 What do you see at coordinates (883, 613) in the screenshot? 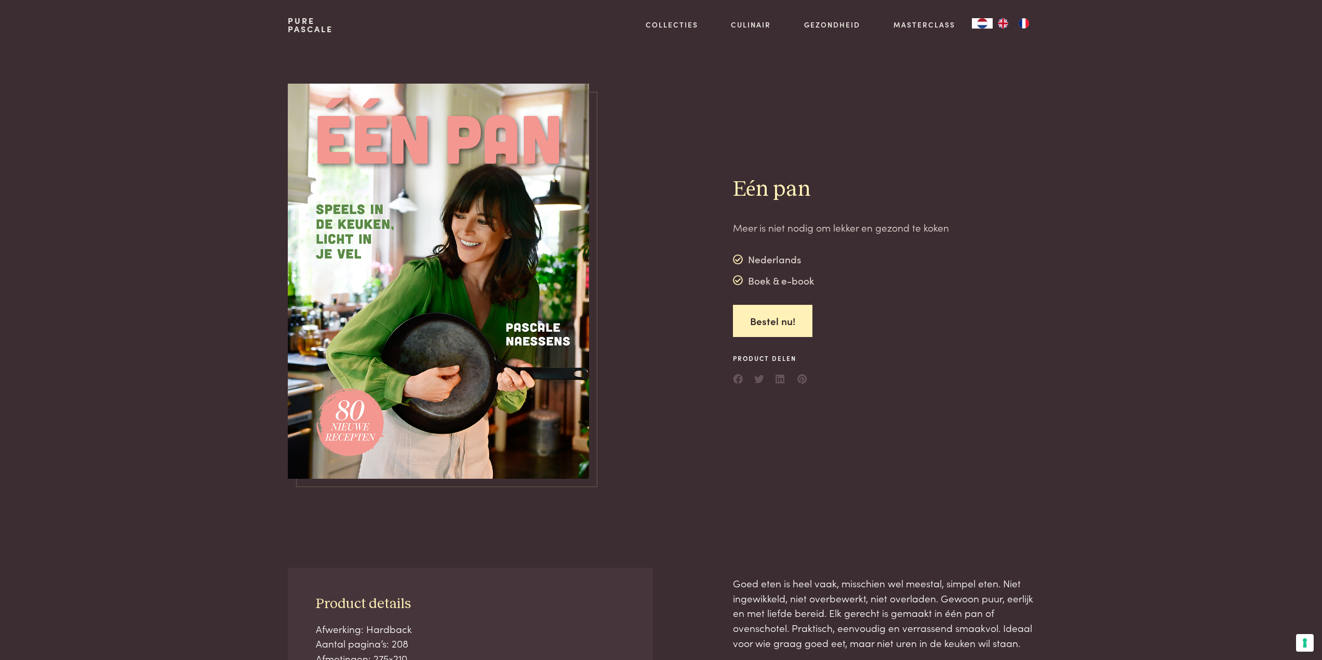
I see `p: Goed eten is heel vaak, misschien wel meestal, simpel eten. Niet ingewikkeld, niet overbewerkt, n...` at bounding box center [883, 613].